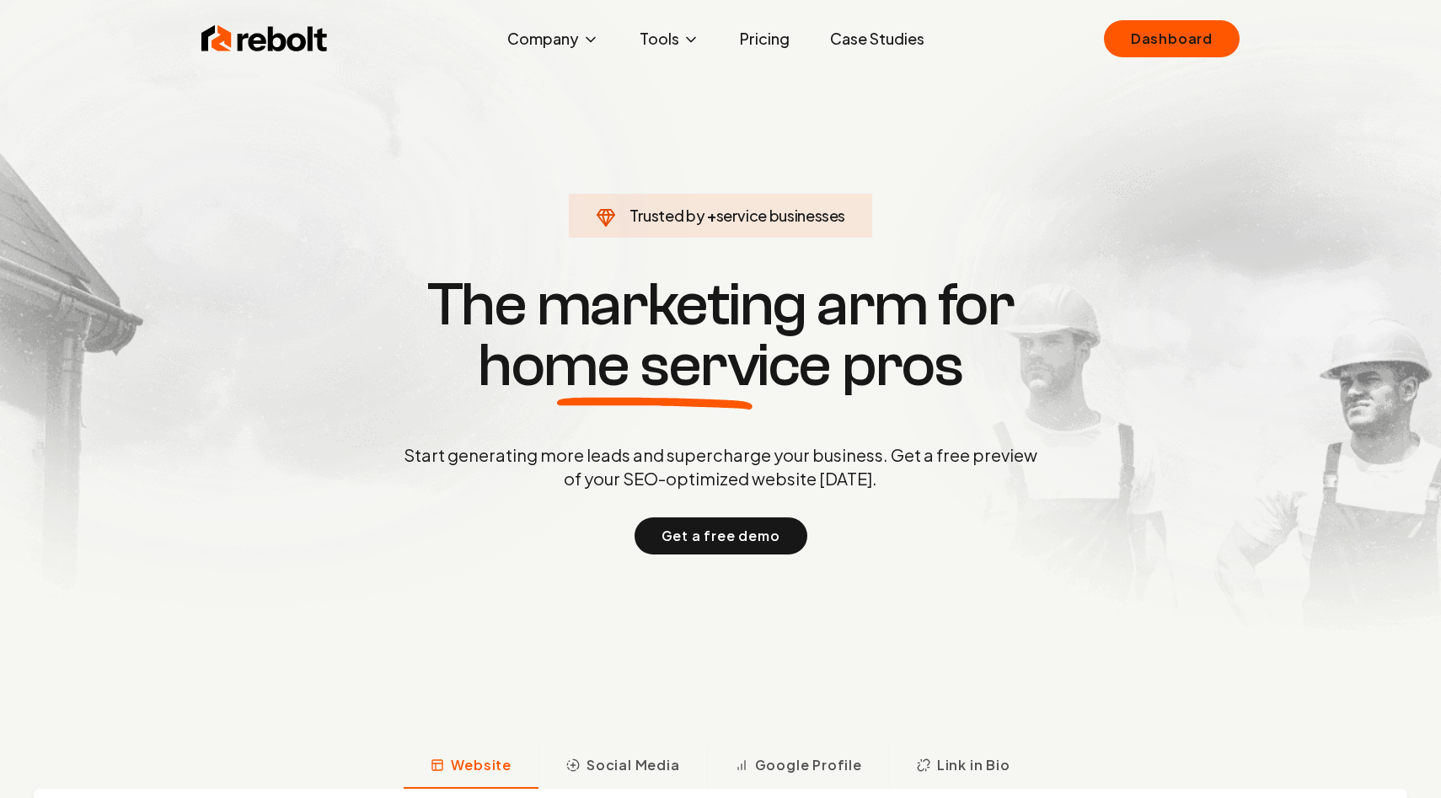 The height and width of the screenshot is (798, 1441). What do you see at coordinates (481, 765) in the screenshot?
I see `span: Website` at bounding box center [481, 765].